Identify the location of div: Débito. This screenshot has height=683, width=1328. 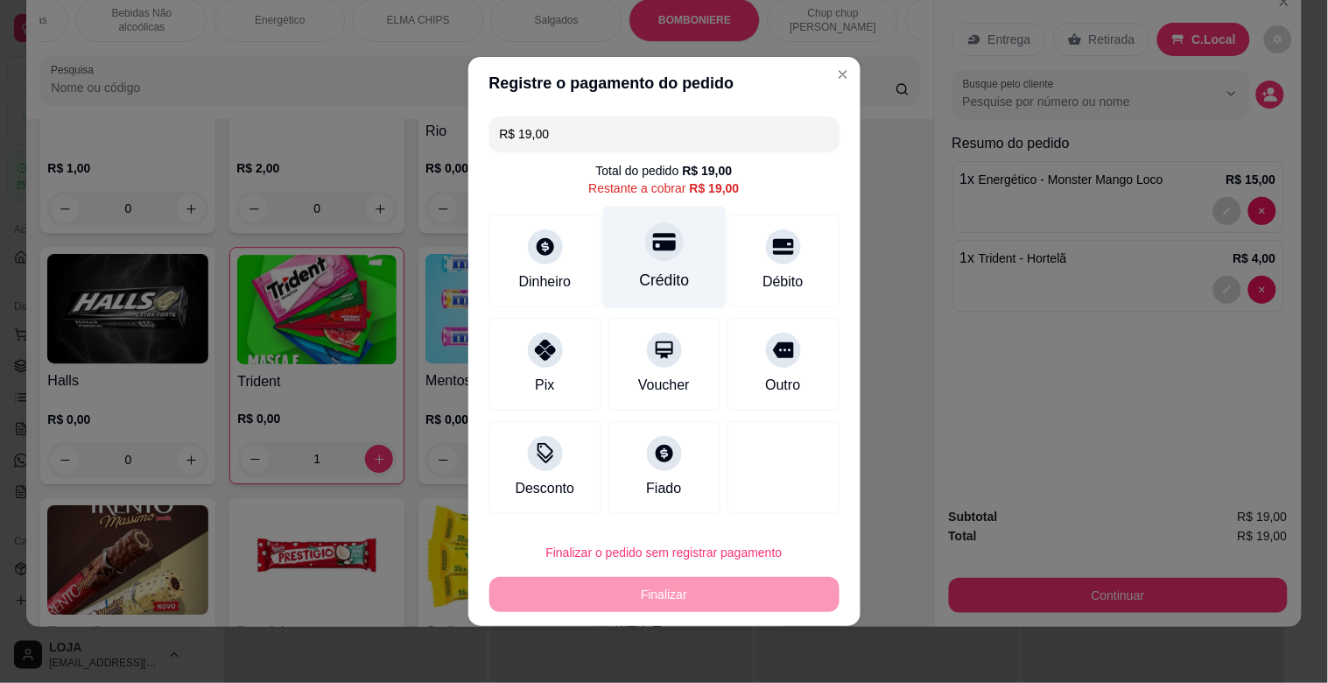
(783, 282).